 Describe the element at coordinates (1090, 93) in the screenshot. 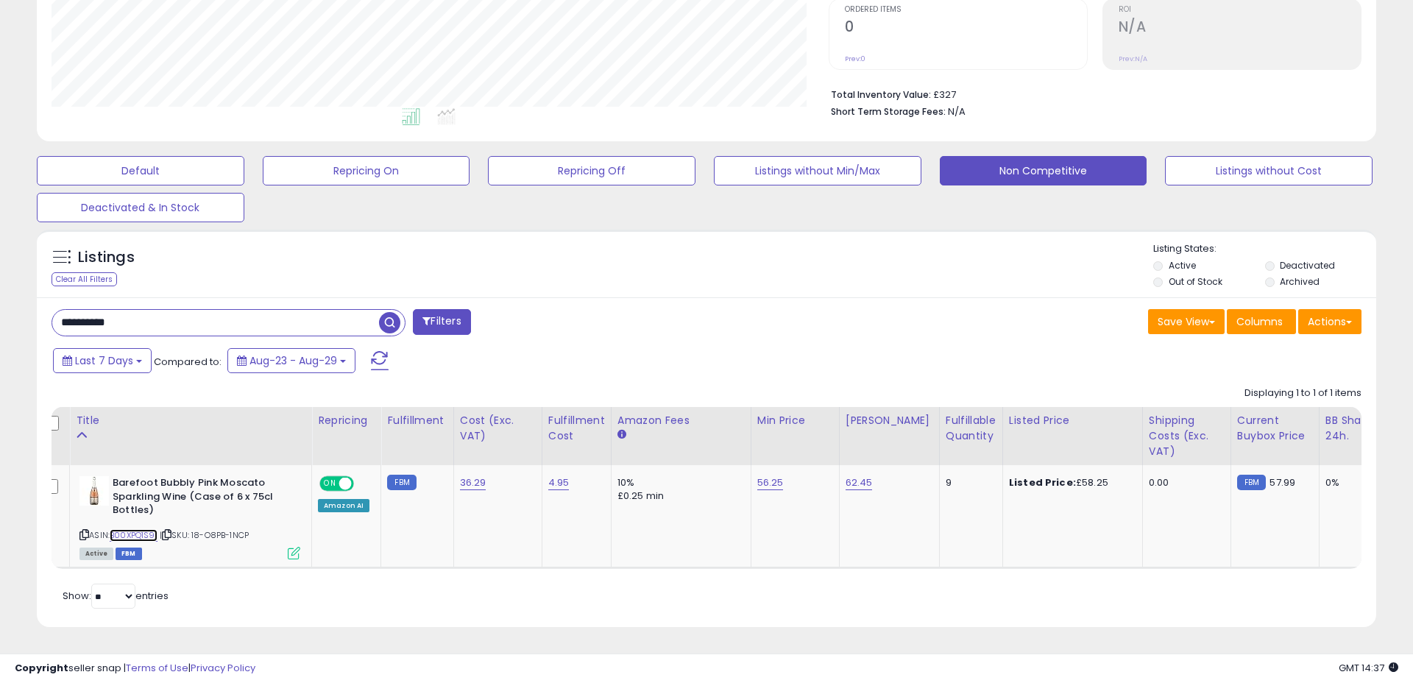

I see `li: £327` at that location.